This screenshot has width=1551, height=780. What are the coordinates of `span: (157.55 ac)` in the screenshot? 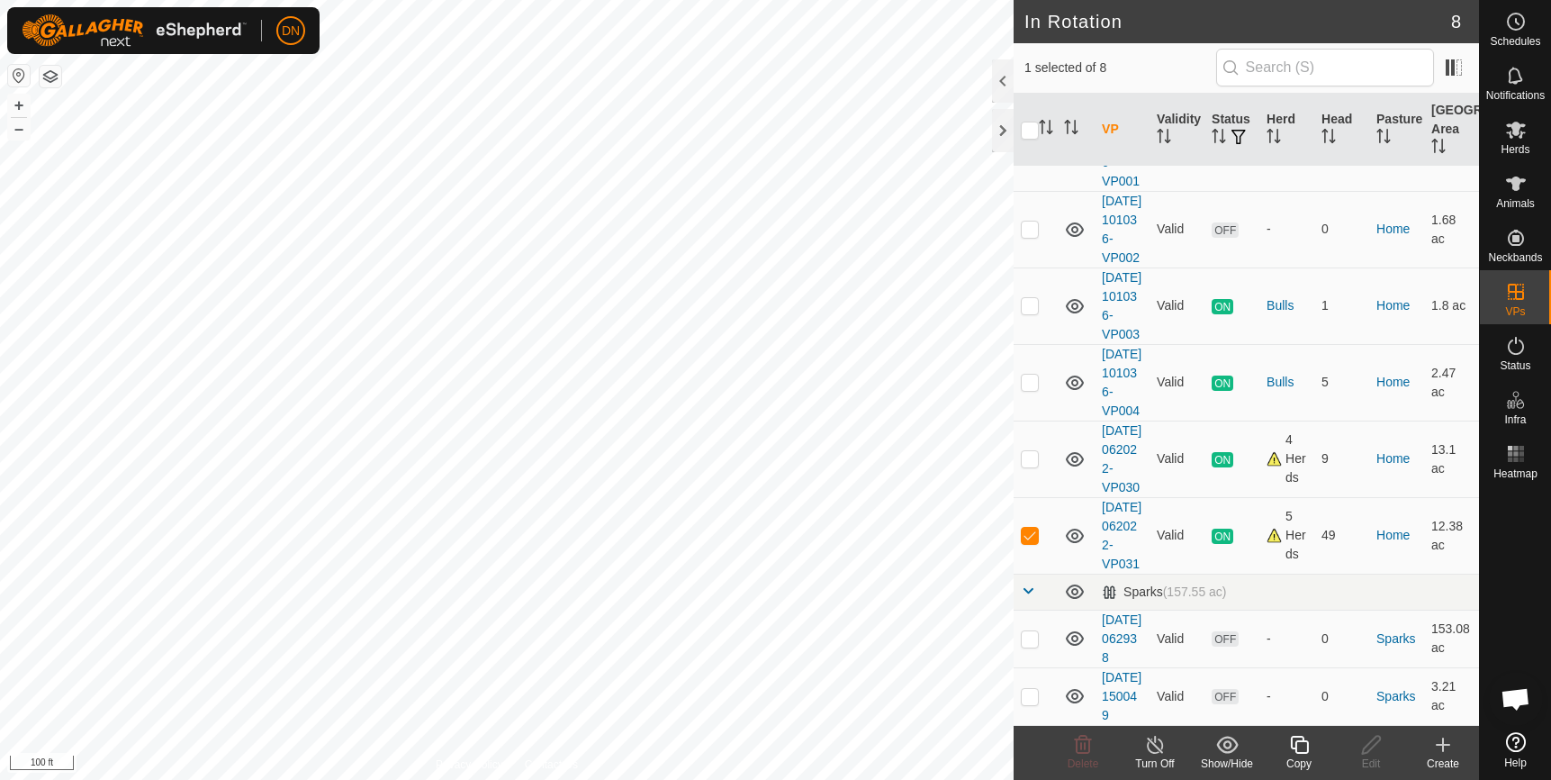 It's located at (1195, 591).